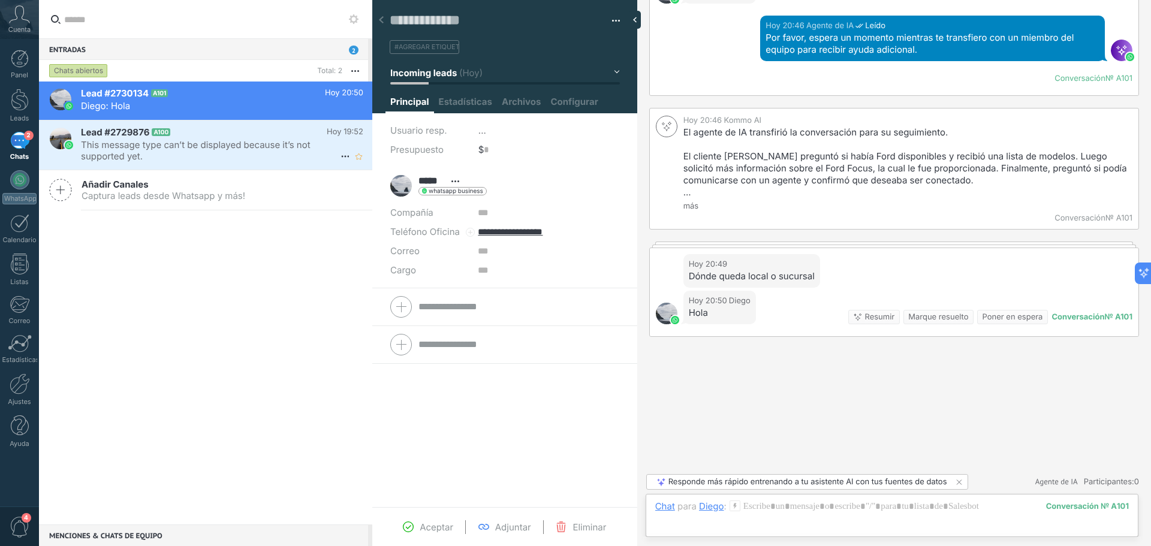  What do you see at coordinates (115, 132) in the screenshot?
I see `span: Lead #2729876` at bounding box center [115, 132].